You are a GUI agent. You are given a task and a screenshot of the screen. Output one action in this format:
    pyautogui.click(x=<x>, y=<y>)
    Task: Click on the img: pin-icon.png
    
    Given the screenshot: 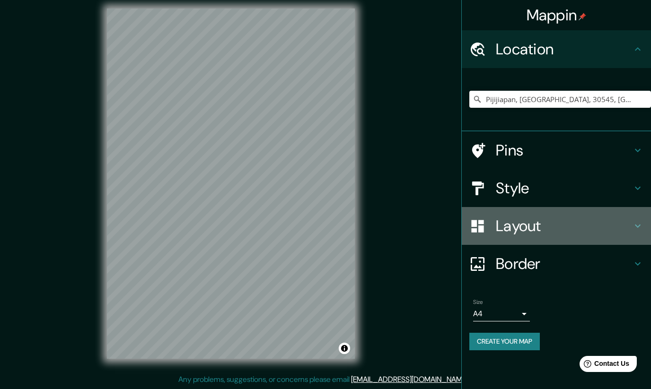 What is the action you would take?
    pyautogui.click(x=583, y=17)
    